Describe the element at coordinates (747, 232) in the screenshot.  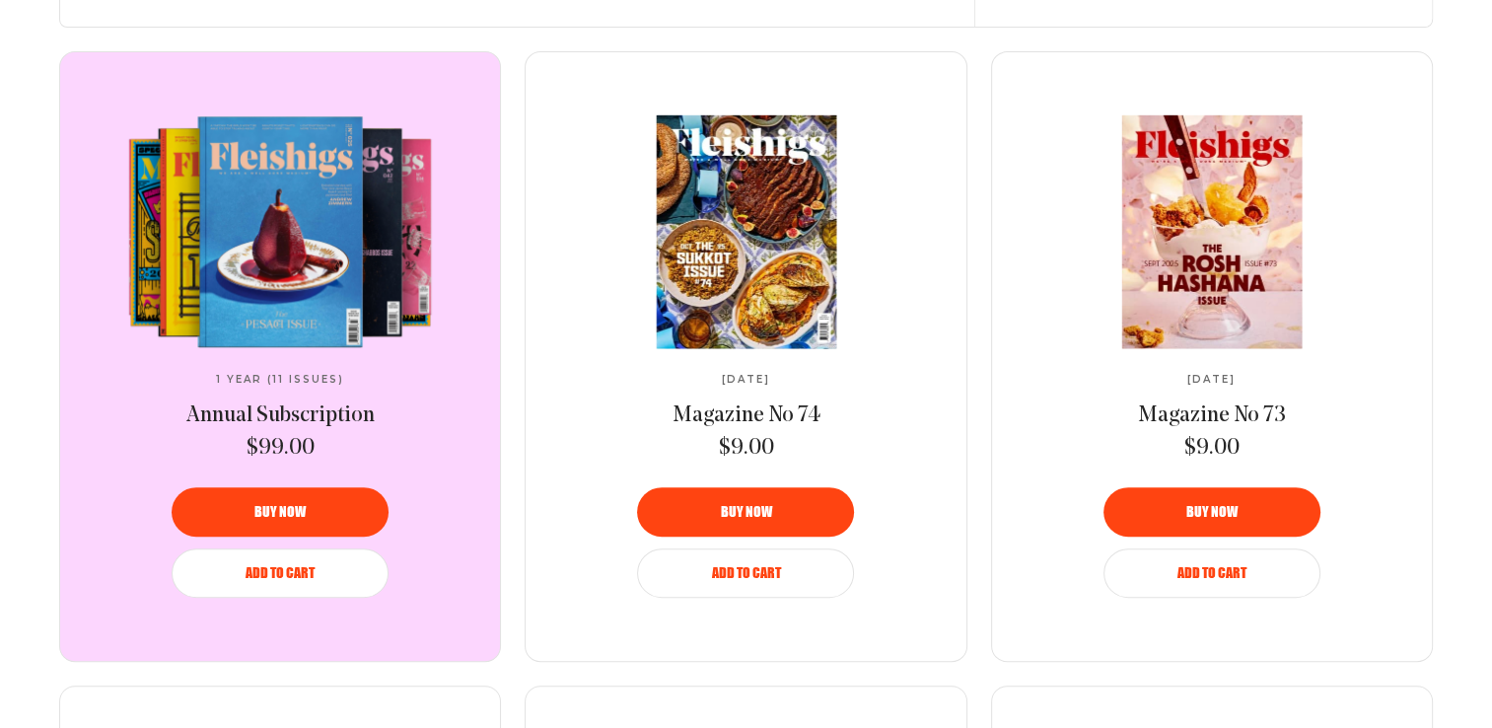
I see `a: Magazine No 74Magazine No 74` at that location.